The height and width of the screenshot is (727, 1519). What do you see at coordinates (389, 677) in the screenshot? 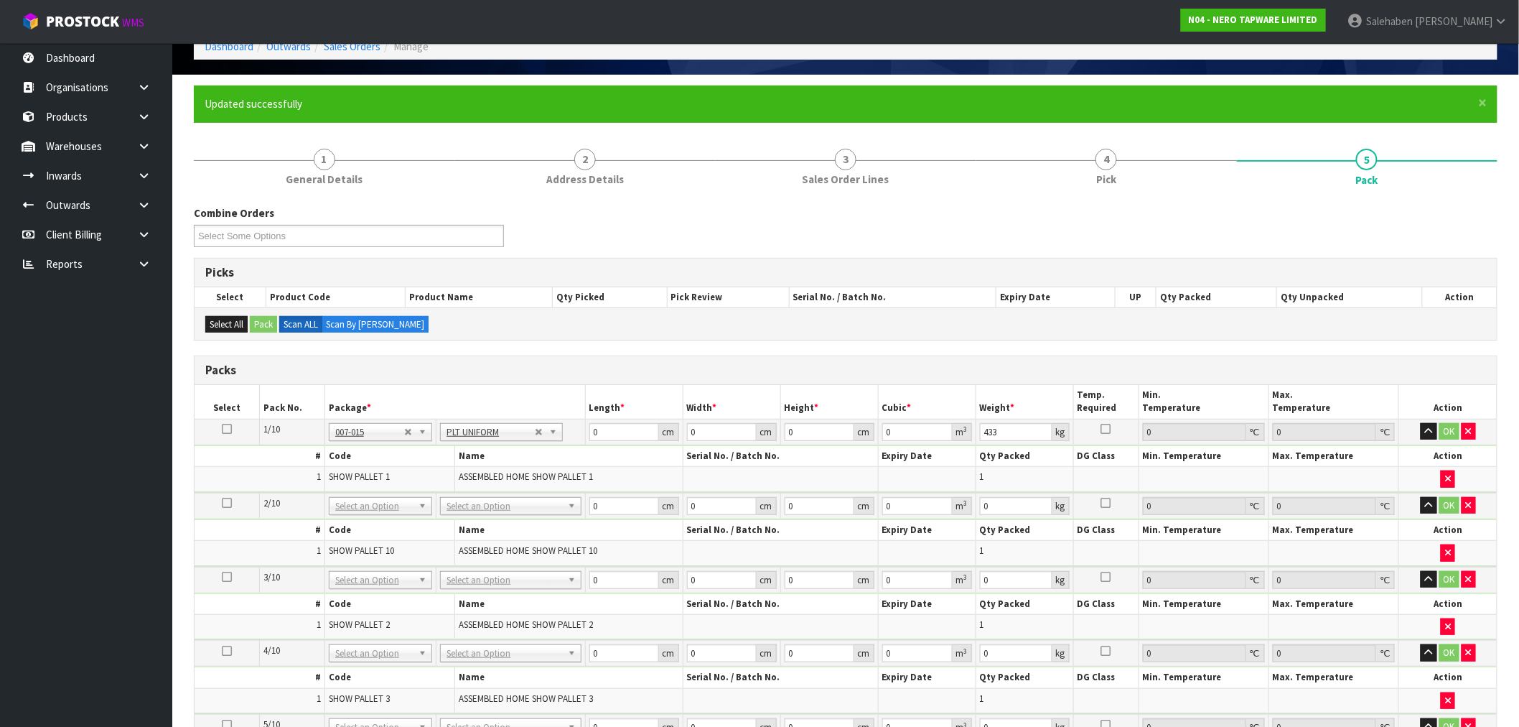
I see `th: Code` at bounding box center [389, 677].